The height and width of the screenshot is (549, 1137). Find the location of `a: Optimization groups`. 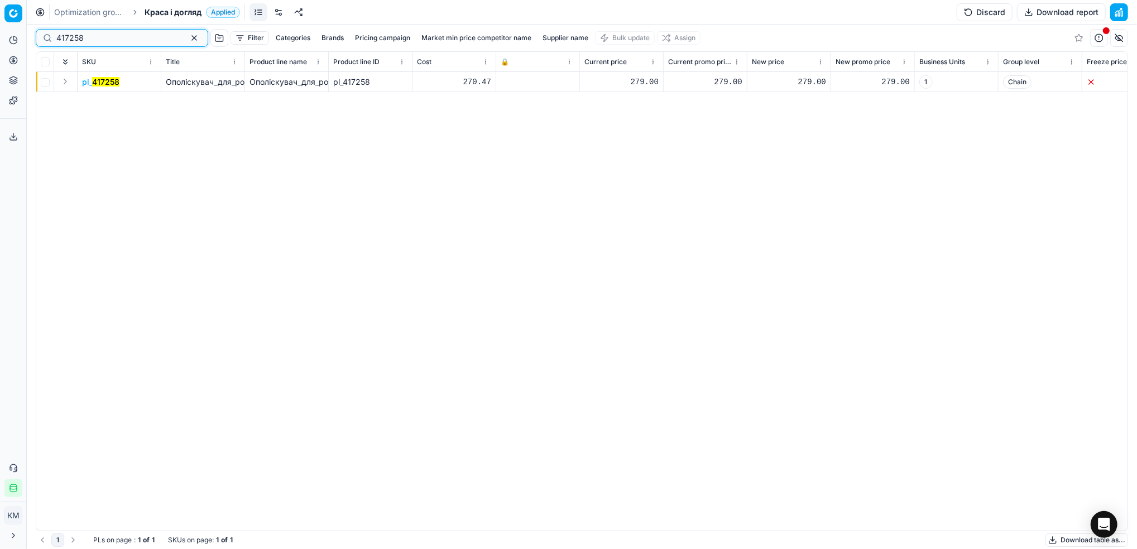

a: Optimization groups is located at coordinates (90, 12).